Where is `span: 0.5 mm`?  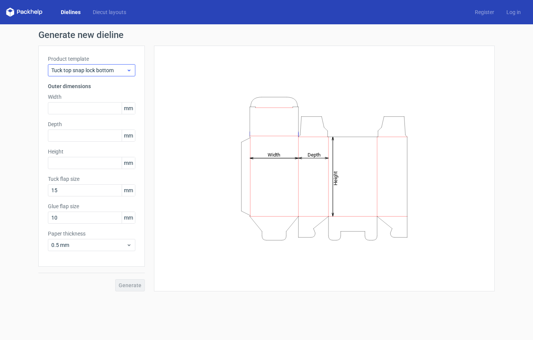
span: 0.5 mm is located at coordinates (89, 245).